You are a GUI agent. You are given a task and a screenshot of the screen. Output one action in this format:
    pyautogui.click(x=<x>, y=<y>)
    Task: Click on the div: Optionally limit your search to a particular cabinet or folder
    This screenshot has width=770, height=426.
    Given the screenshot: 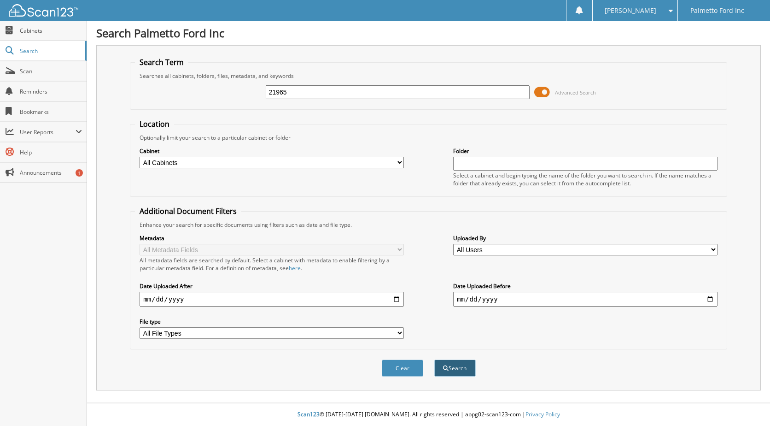 What is the action you would take?
    pyautogui.click(x=429, y=137)
    